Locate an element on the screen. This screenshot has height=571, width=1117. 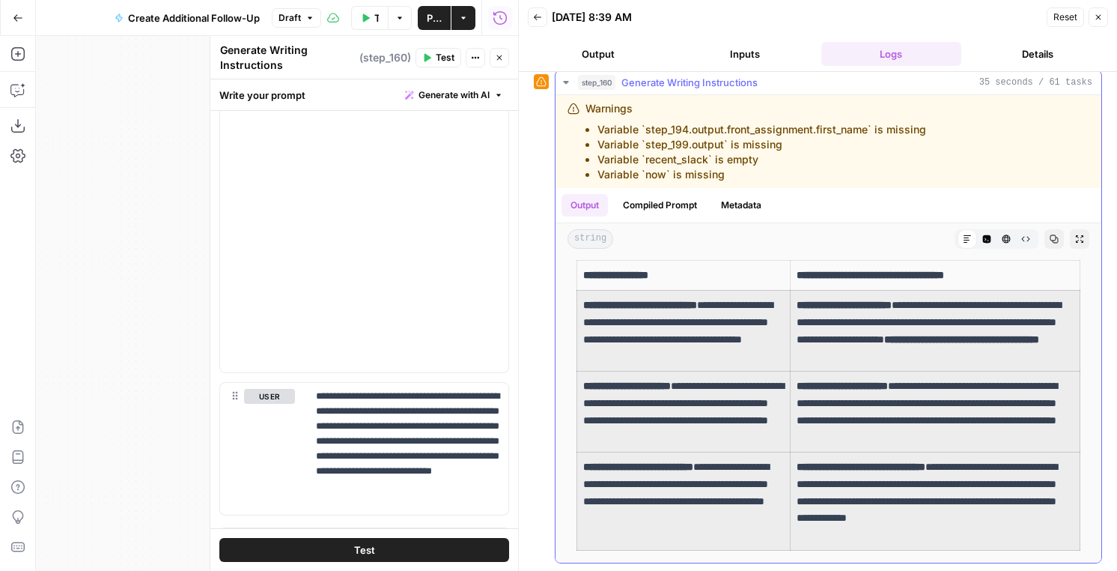
button: Inputs is located at coordinates (745, 54).